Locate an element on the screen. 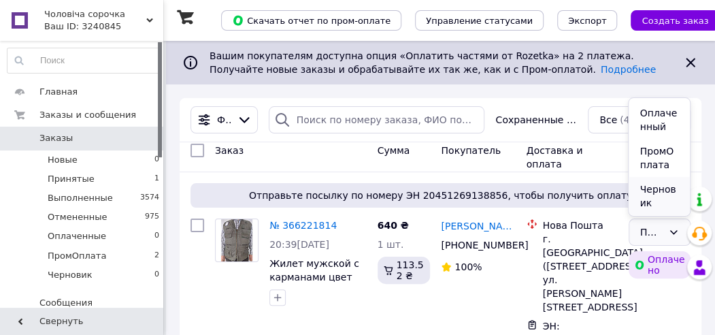 Image resolution: width=715 pixels, height=335 pixels. a: Жилет мужской с карманами цвет хаки 8XL is located at coordinates (314, 277).